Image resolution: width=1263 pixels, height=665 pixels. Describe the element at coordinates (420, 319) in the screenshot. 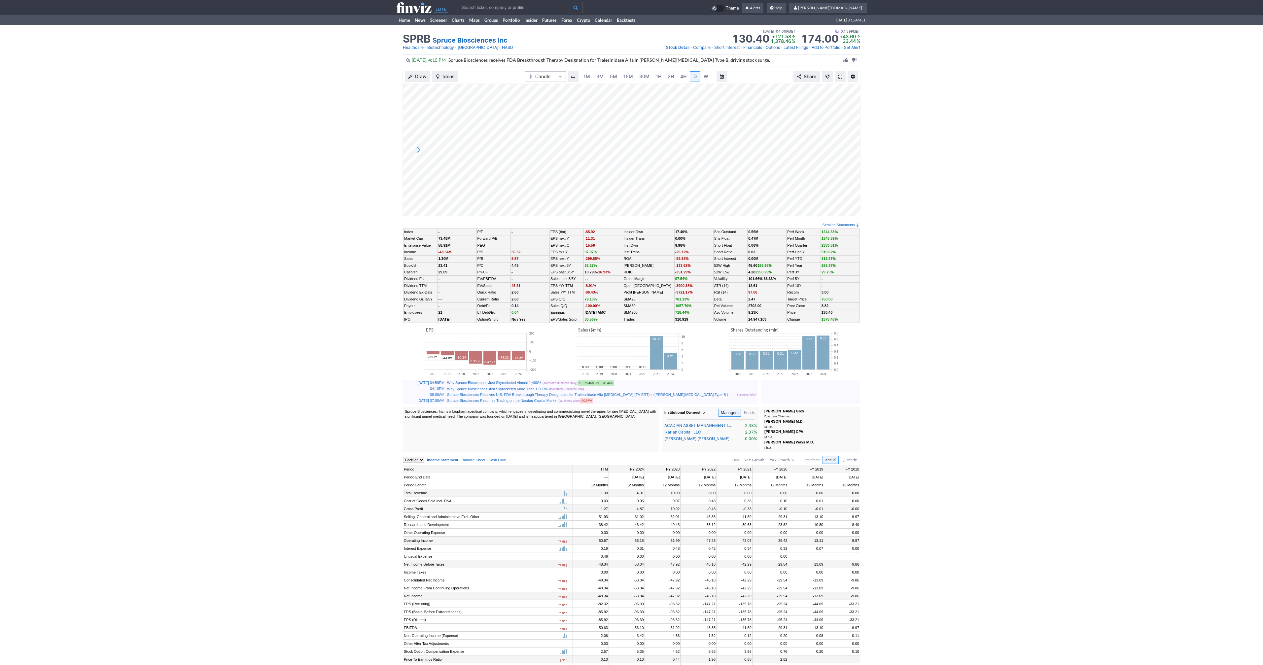

I see `td: IPO` at that location.